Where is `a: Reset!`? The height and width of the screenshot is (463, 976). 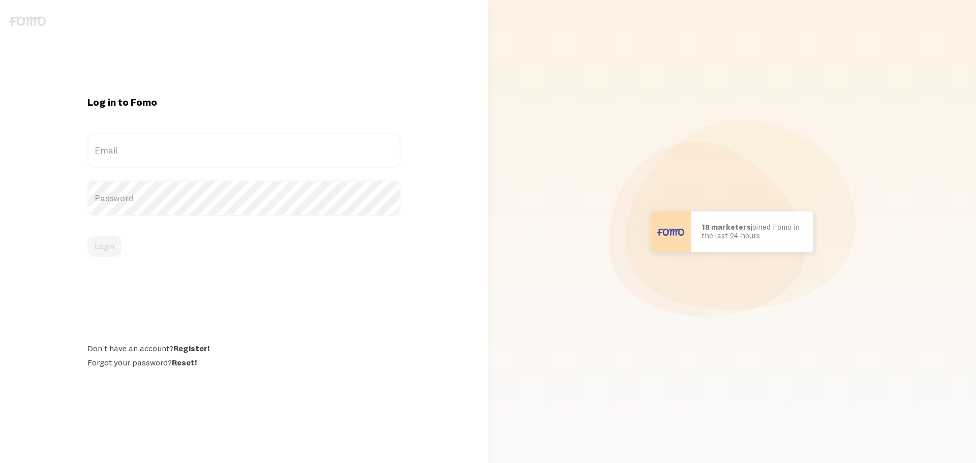
a: Reset! is located at coordinates (184, 363).